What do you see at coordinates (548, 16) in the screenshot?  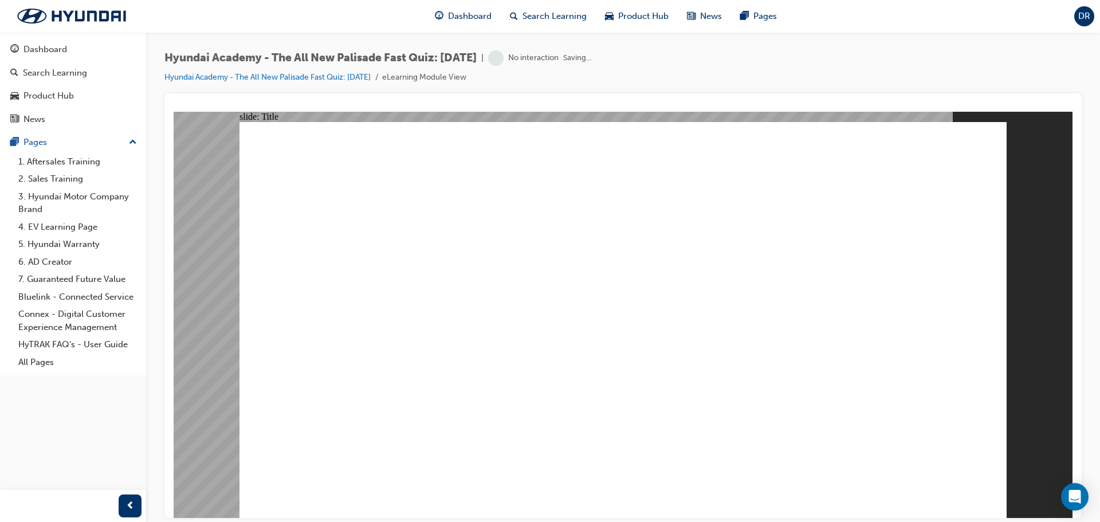 I see `a: search-iconSearch Learning` at bounding box center [548, 16].